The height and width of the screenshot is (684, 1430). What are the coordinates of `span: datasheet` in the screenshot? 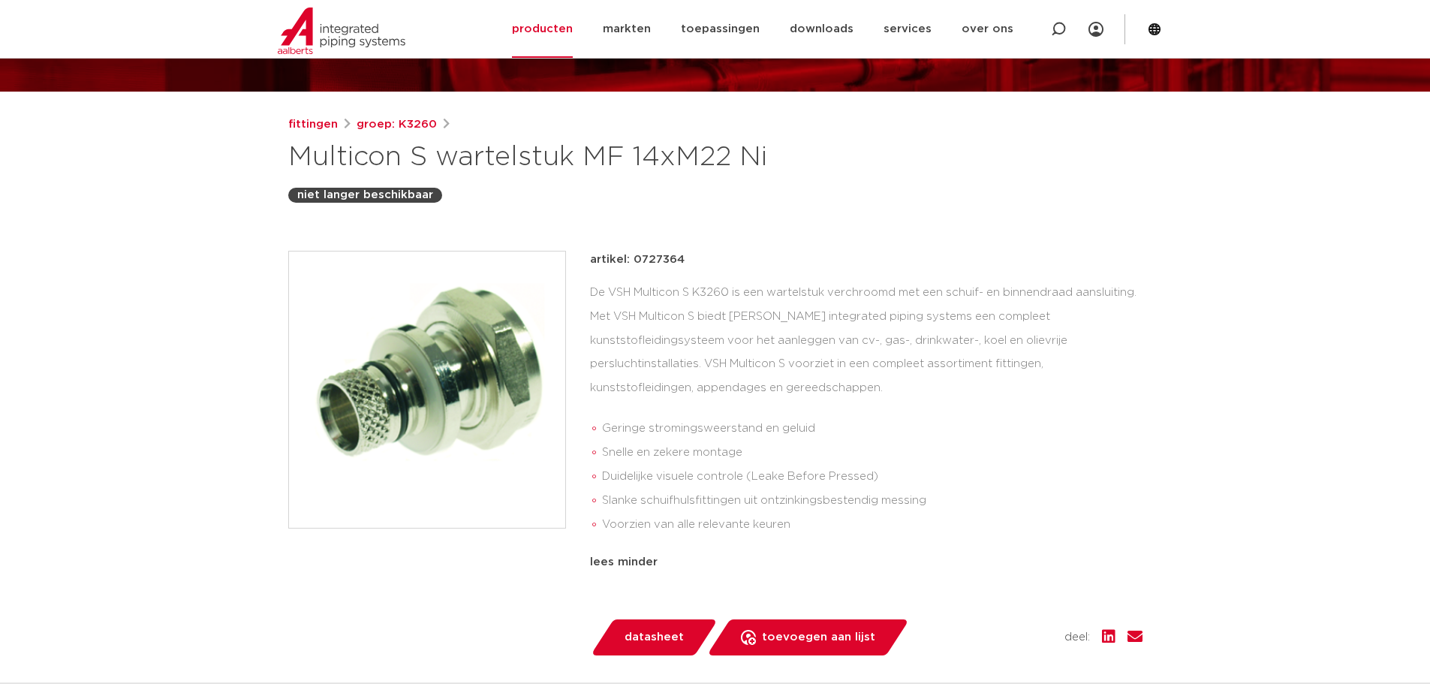 It's located at (654, 637).